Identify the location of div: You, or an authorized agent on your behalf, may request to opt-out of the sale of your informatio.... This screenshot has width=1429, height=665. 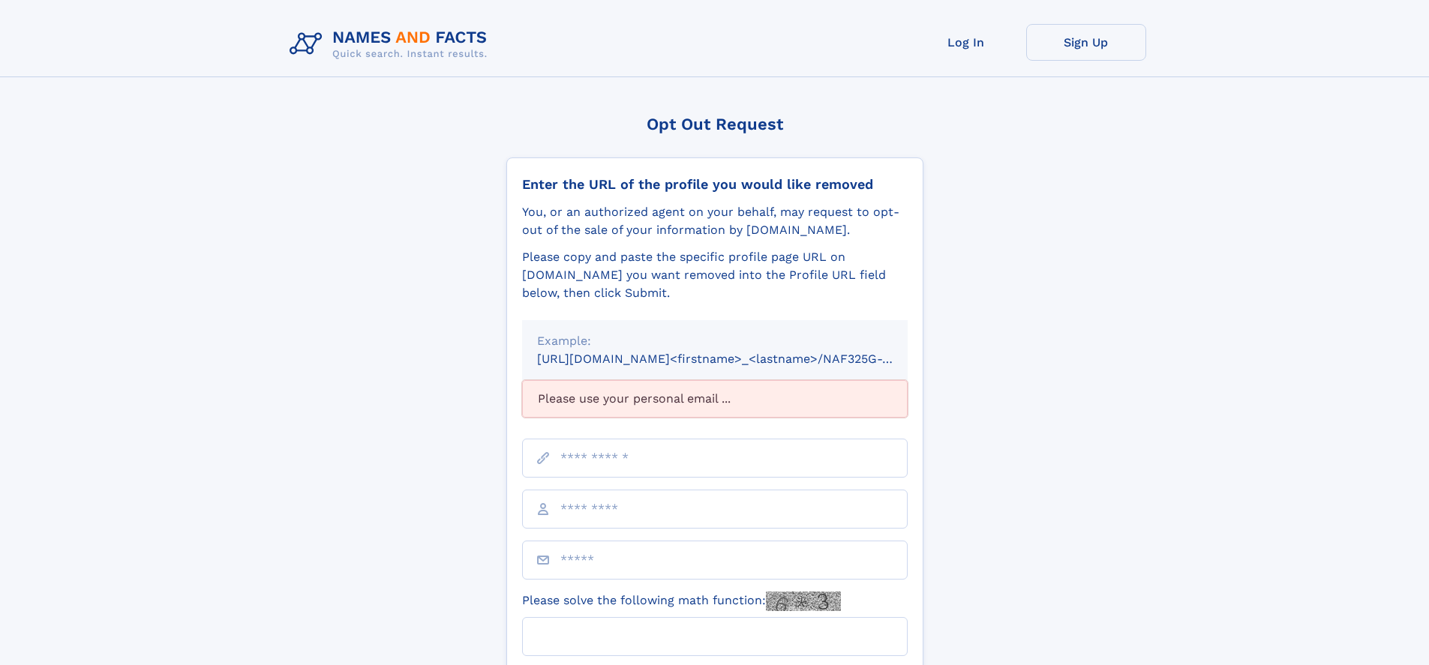
(715, 221).